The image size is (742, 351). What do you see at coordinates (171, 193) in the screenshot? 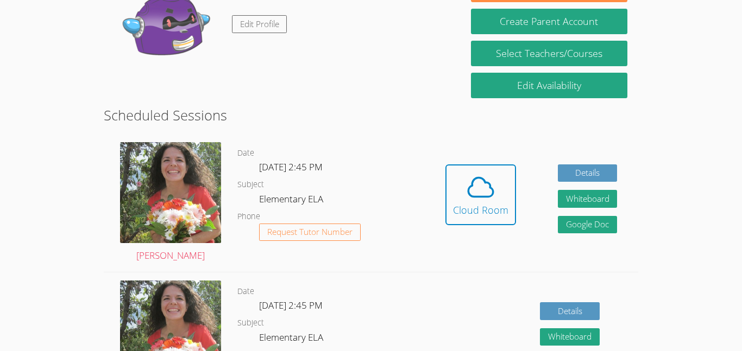
I see `img: avatar.png` at bounding box center [171, 193].